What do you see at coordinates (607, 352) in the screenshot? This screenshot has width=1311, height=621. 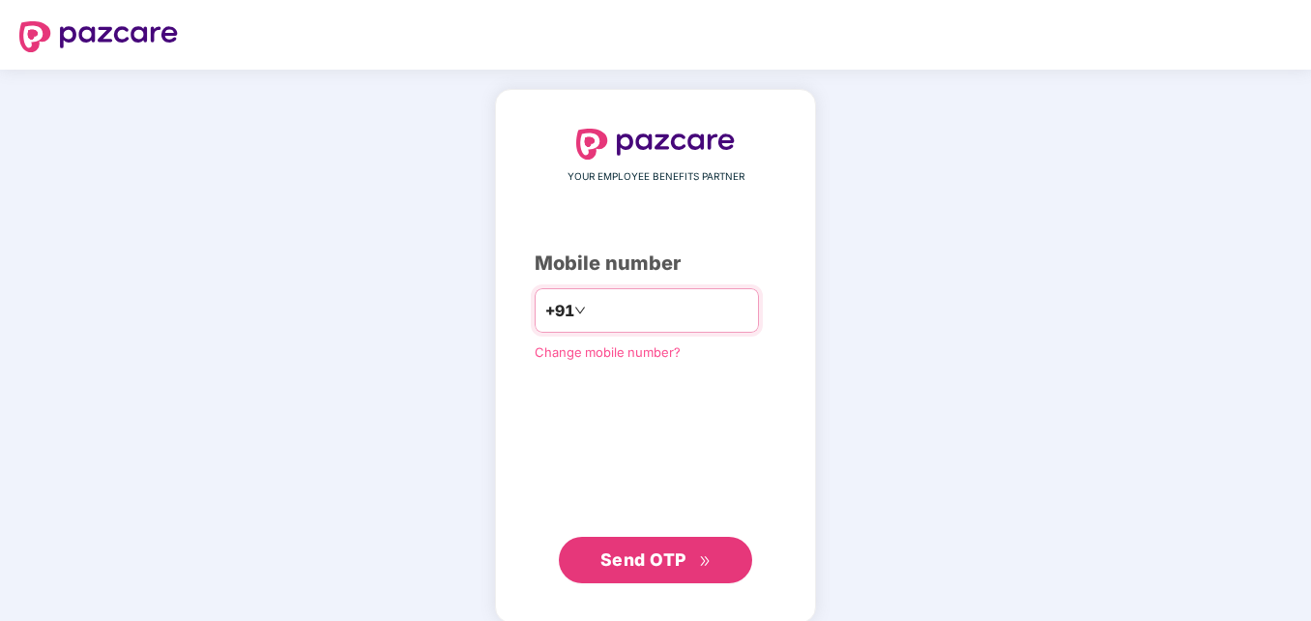 I see `span: Change mobile number?` at bounding box center [607, 352].